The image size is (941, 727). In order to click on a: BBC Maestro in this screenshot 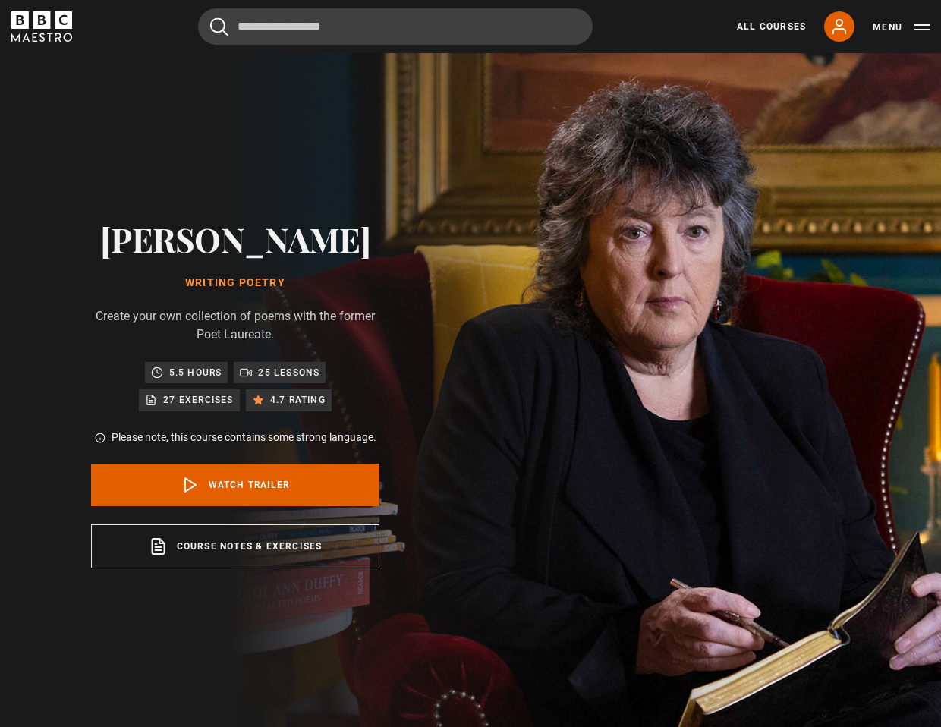, I will do `click(42, 27)`.